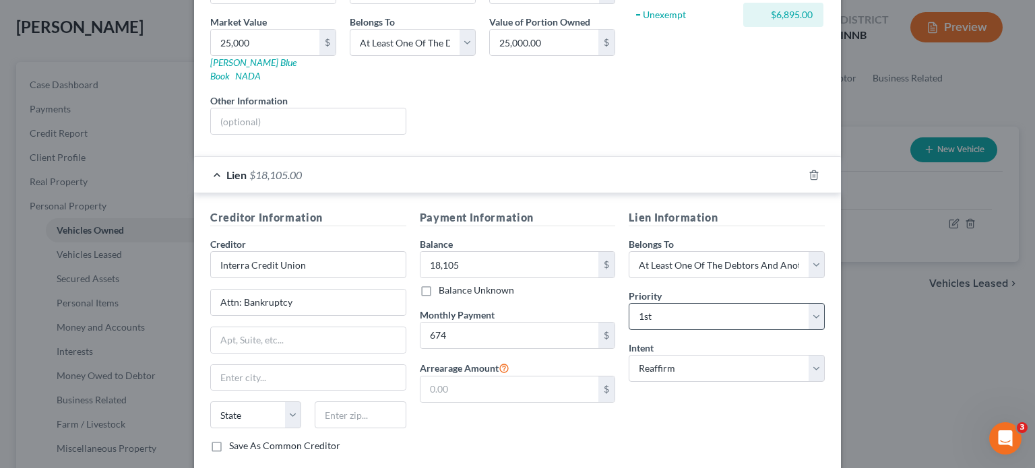  What do you see at coordinates (641, 348) in the screenshot?
I see `label: Intent` at bounding box center [641, 348].